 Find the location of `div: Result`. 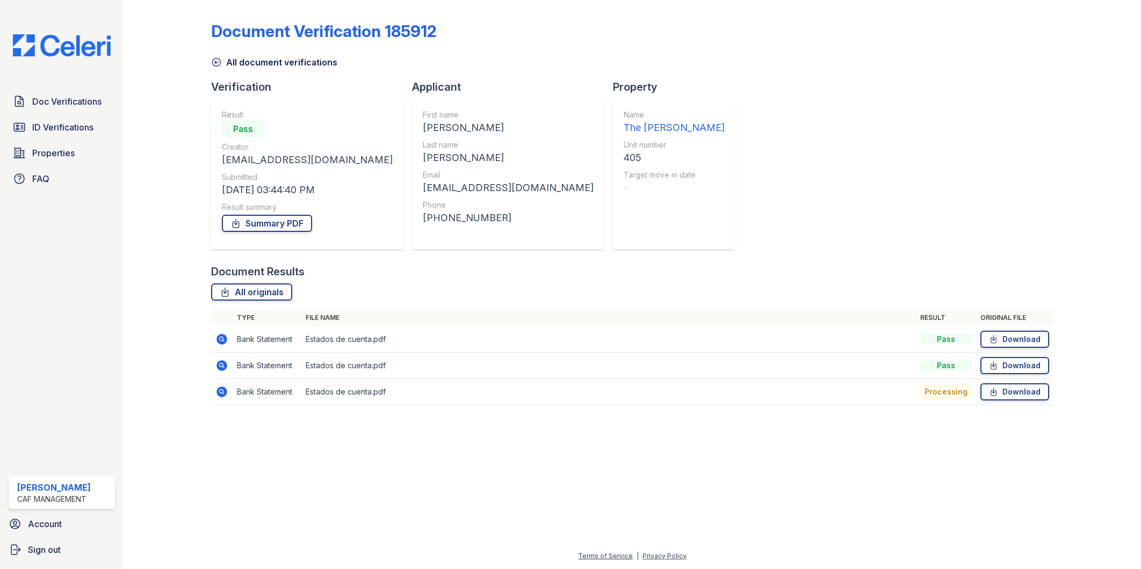

div: Result is located at coordinates (307, 115).